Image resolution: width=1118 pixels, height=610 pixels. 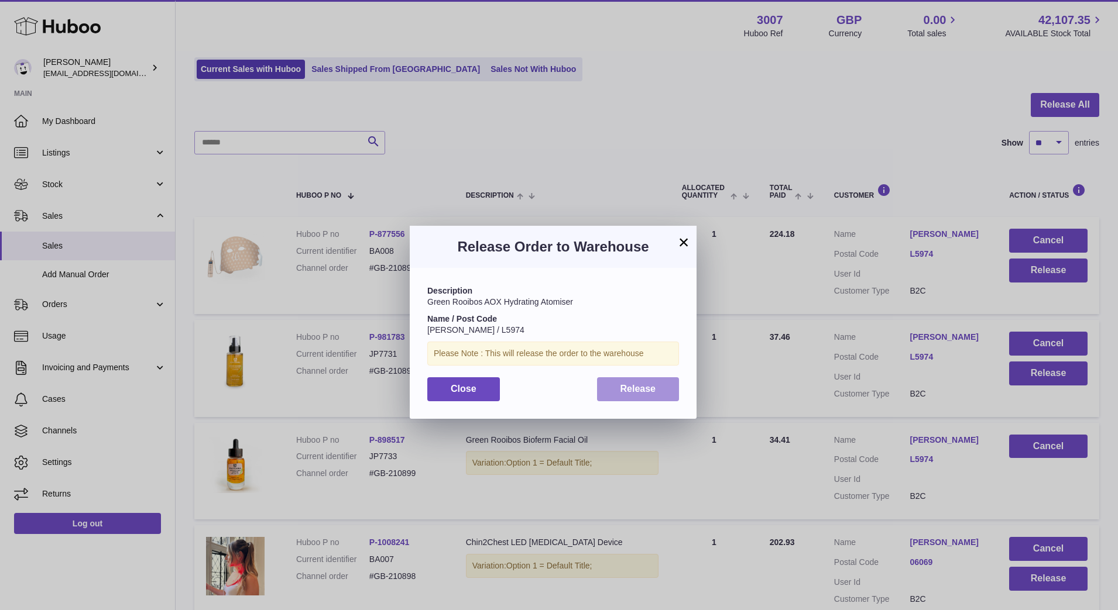 What do you see at coordinates (553, 353) in the screenshot?
I see `div: Please Note : This will release the order to the warehouse` at bounding box center [553, 353].